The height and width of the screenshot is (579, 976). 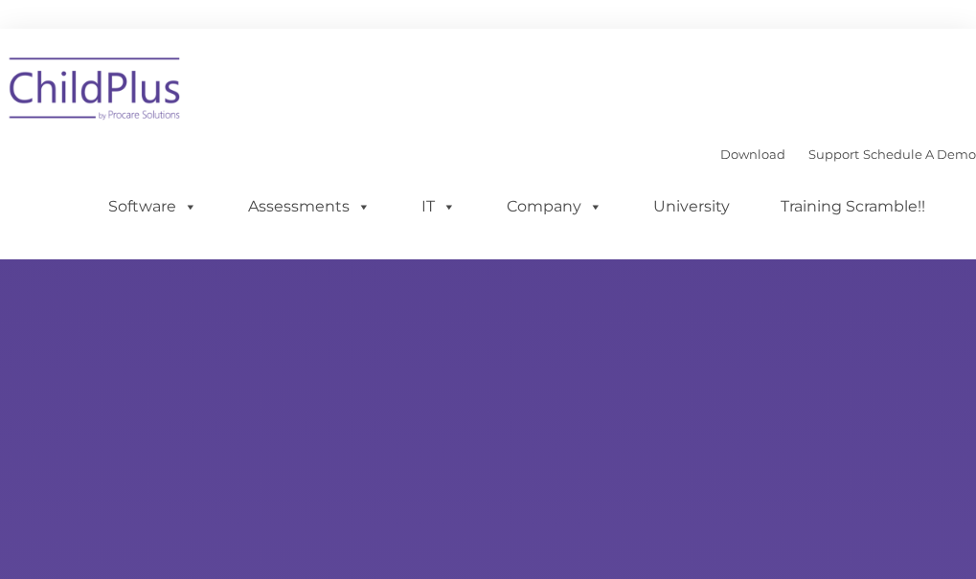 I want to click on a: Schedule A Demo, so click(x=919, y=154).